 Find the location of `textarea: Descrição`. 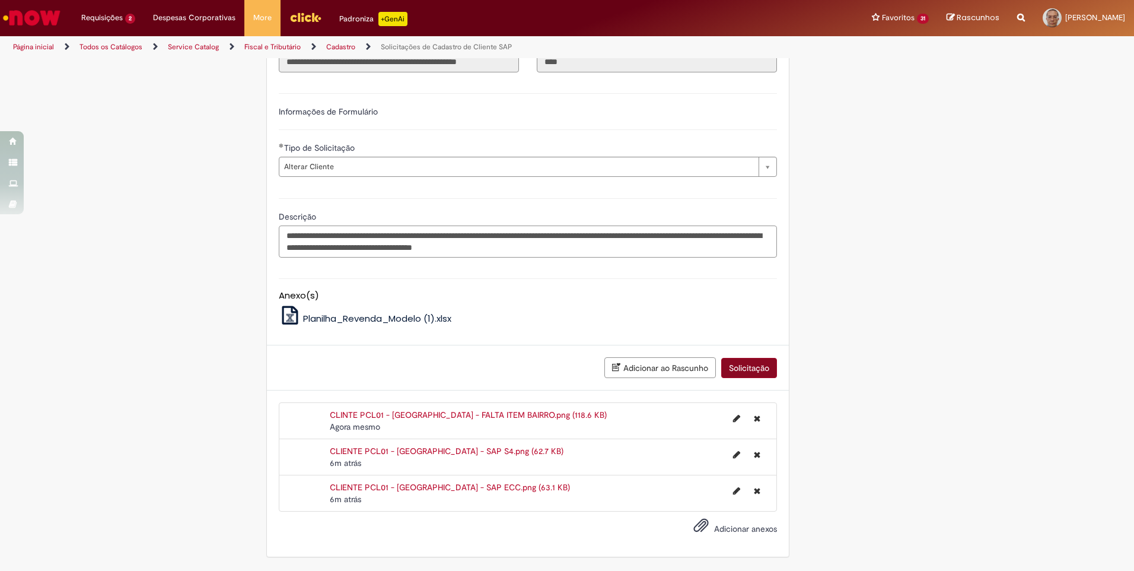

textarea: Descrição is located at coordinates (528, 241).